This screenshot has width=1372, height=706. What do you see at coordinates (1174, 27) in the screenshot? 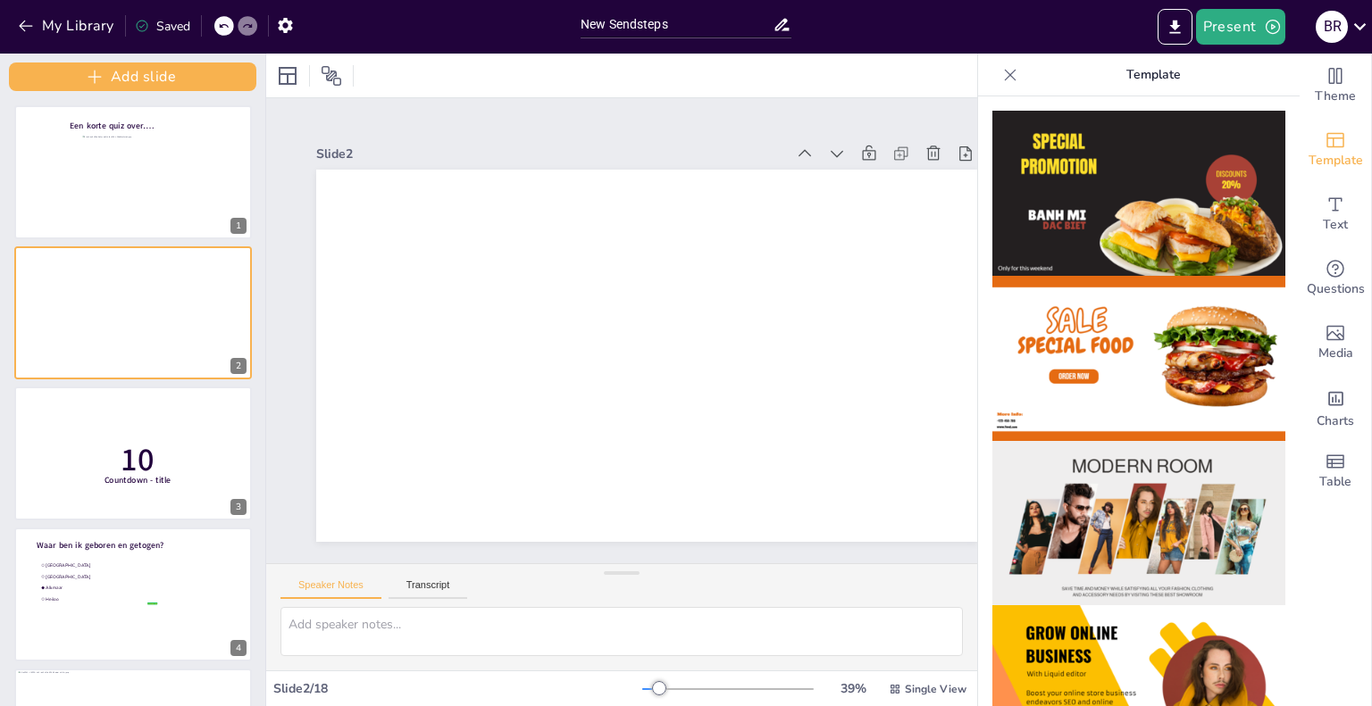
I see `button: Export to PowerPoint` at bounding box center [1174, 27].